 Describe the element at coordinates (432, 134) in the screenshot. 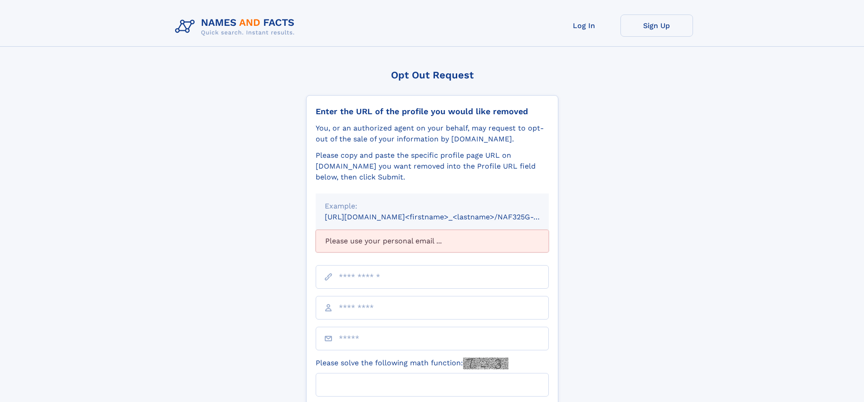

I see `div: You, or an authorized agent on your behalf, may request to opt-out of the sale of your informatio...` at that location.